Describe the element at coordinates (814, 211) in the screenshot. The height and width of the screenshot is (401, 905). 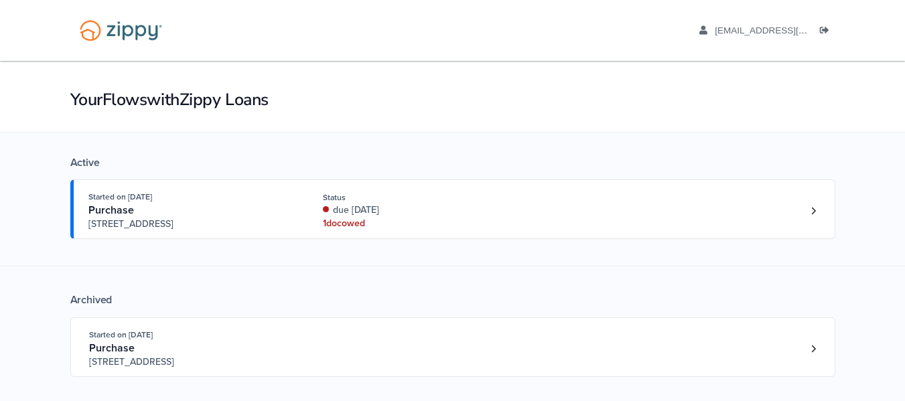
I see `a: Loan number 4213606` at that location.